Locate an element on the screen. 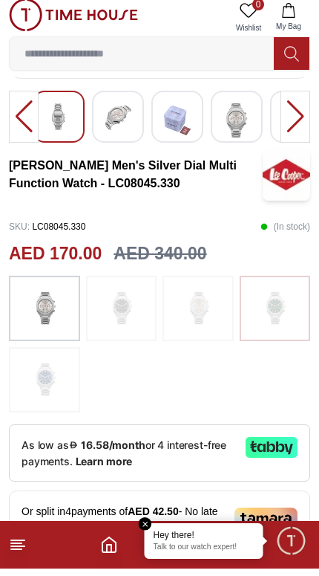 The image size is (319, 576). a: 0Wishlist is located at coordinates (249, 25).